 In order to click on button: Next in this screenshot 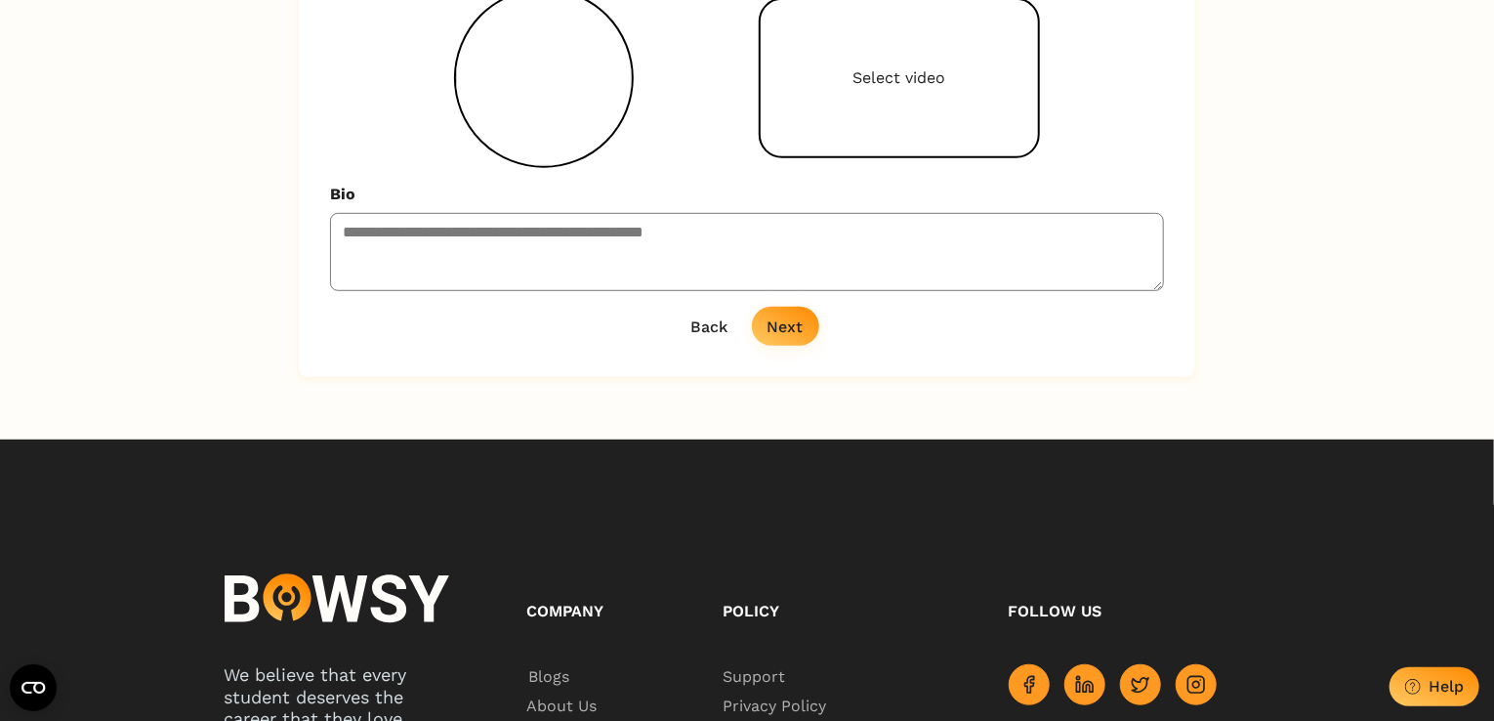, I will do `click(785, 326)`.